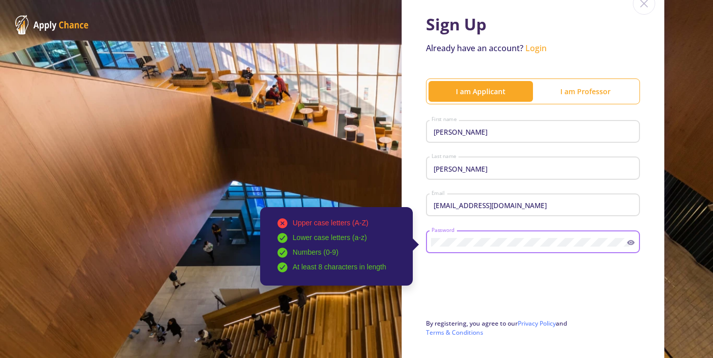 The width and height of the screenshot is (713, 358). Describe the element at coordinates (533, 24) in the screenshot. I see `h1: Sign Up` at that location.